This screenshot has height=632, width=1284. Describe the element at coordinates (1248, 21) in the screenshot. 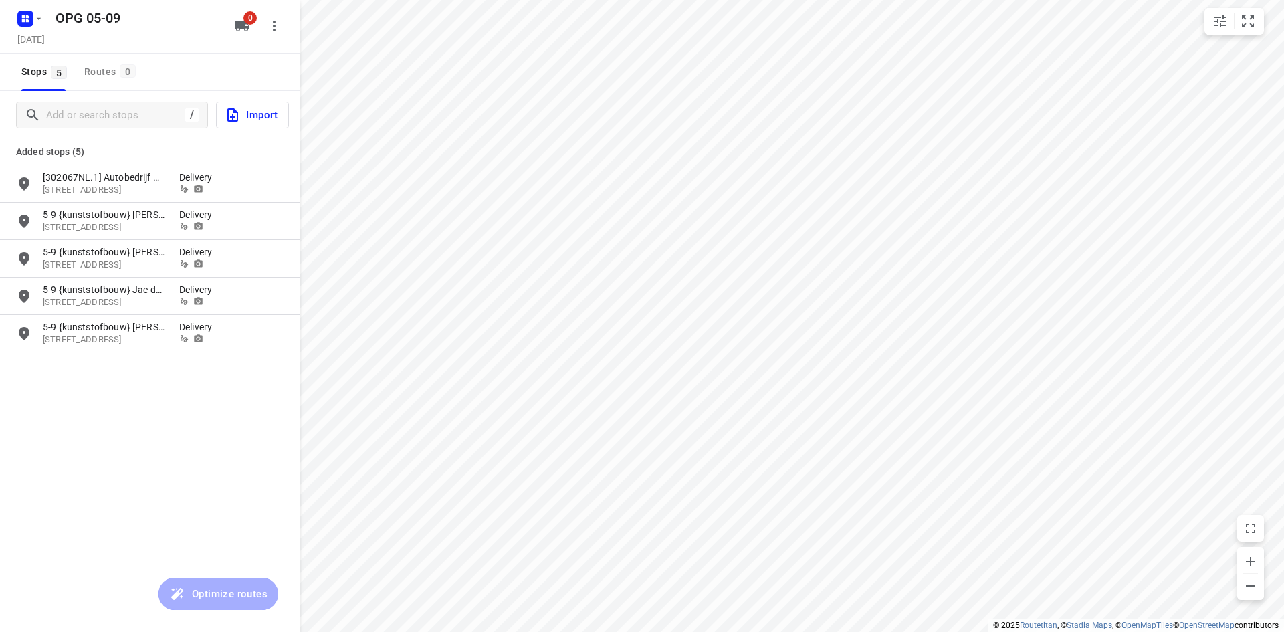

I see `button: Fit zoom` at that location.